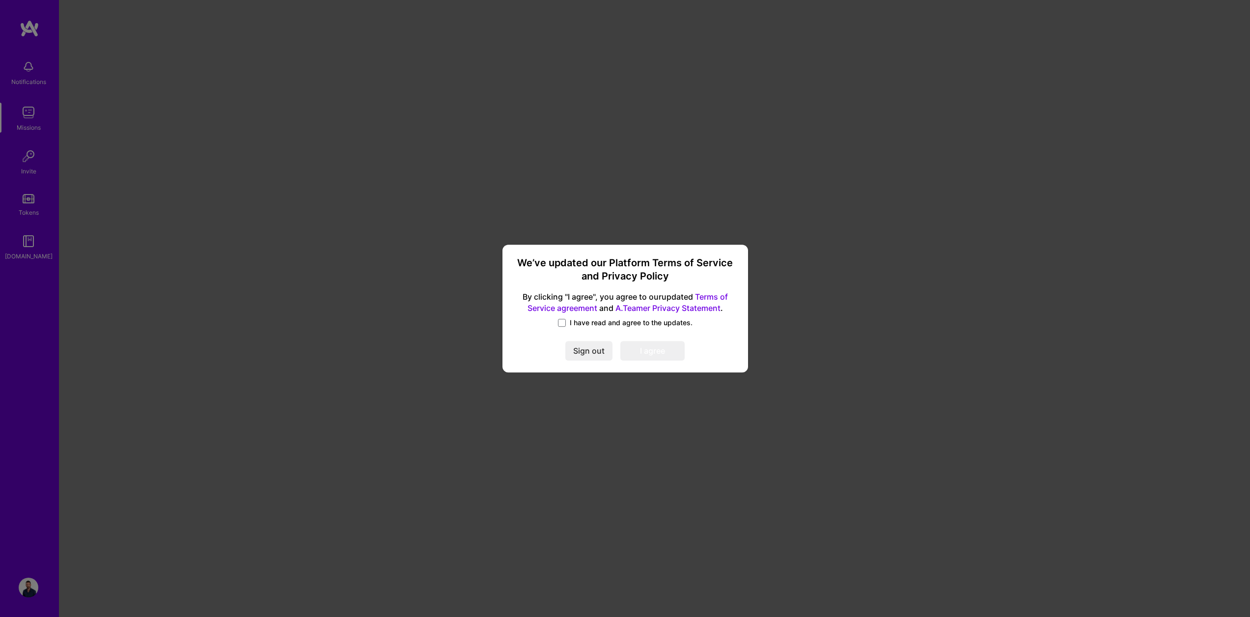  I want to click on button: I agree, so click(652, 351).